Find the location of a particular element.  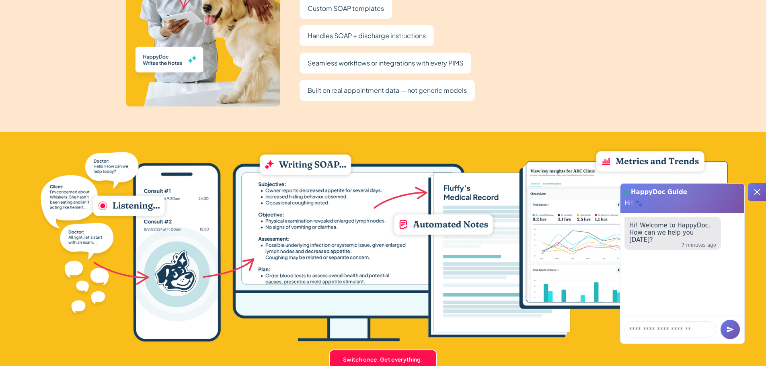

p: Seamless workflows or integrations with every PIMS is located at coordinates (385, 63).